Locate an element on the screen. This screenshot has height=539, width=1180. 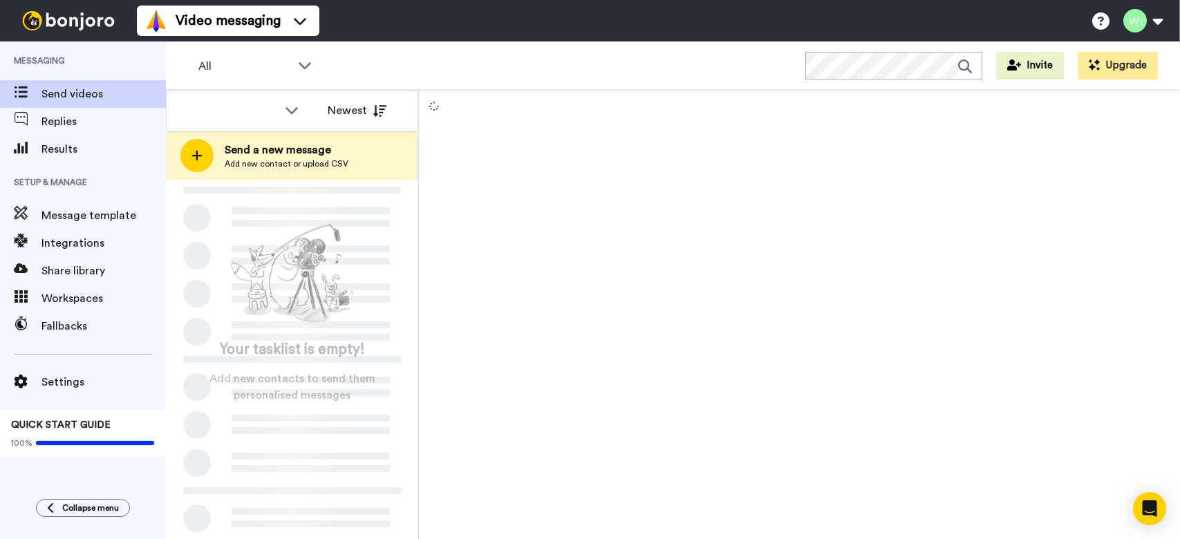
span: Replies is located at coordinates (104, 122).